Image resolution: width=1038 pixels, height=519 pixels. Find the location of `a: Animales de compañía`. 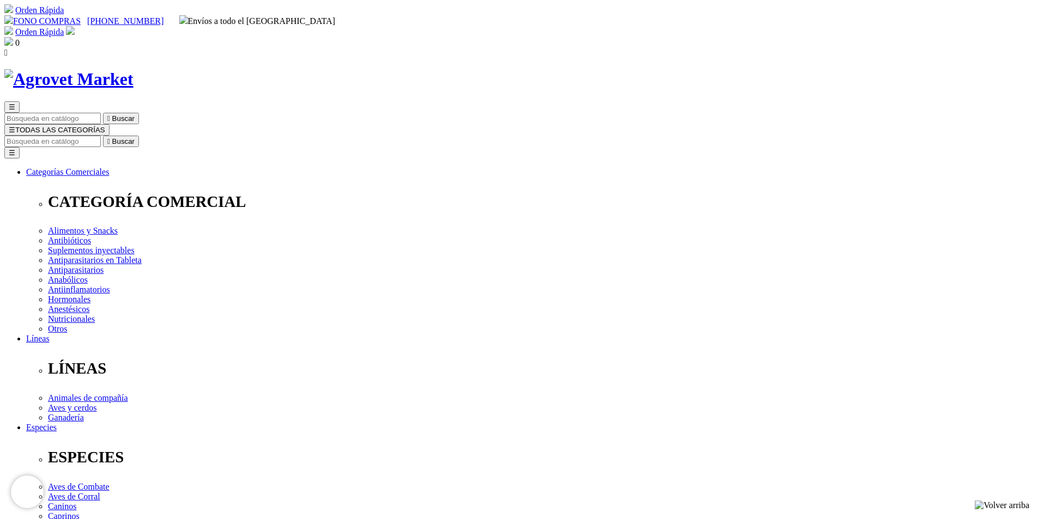

a: Animales de compañía is located at coordinates (88, 398).